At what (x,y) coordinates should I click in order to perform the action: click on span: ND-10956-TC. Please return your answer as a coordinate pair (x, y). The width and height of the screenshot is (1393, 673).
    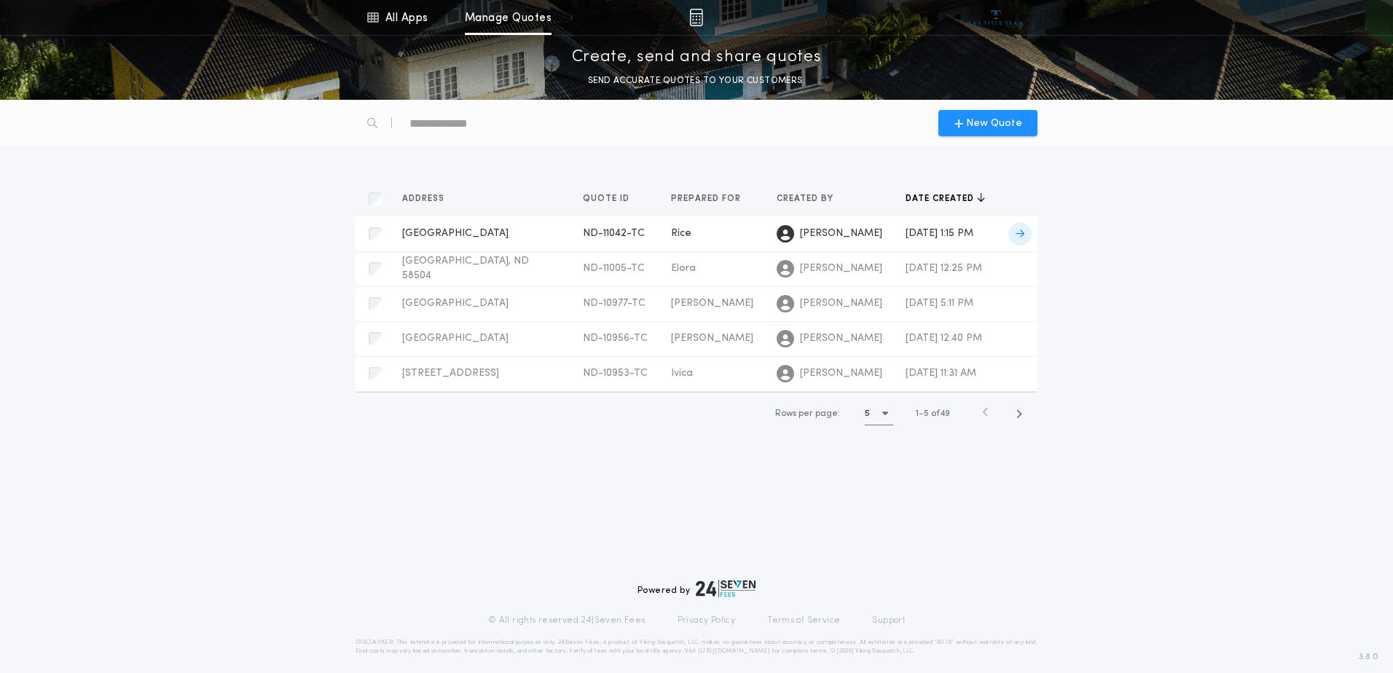
    Looking at the image, I should click on (615, 338).